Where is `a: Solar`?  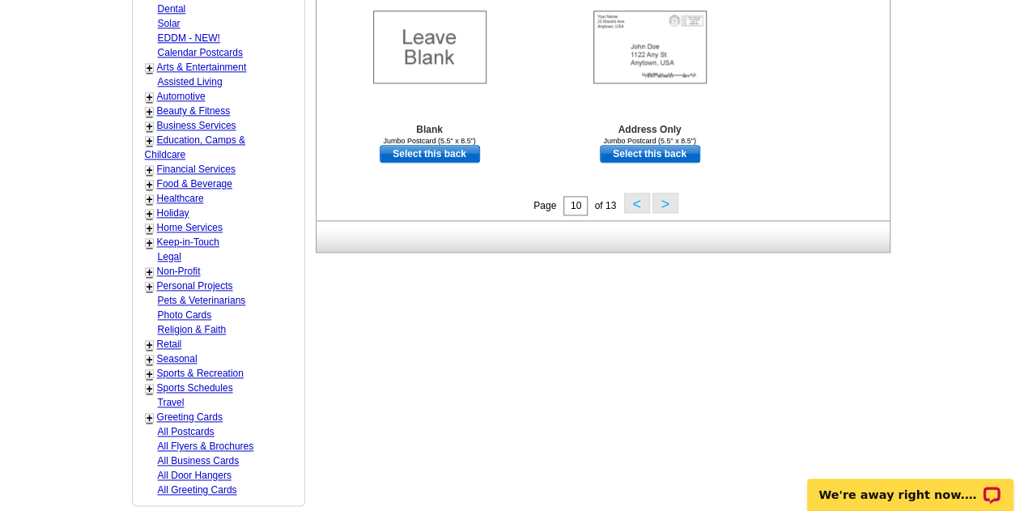 a: Solar is located at coordinates (169, 23).